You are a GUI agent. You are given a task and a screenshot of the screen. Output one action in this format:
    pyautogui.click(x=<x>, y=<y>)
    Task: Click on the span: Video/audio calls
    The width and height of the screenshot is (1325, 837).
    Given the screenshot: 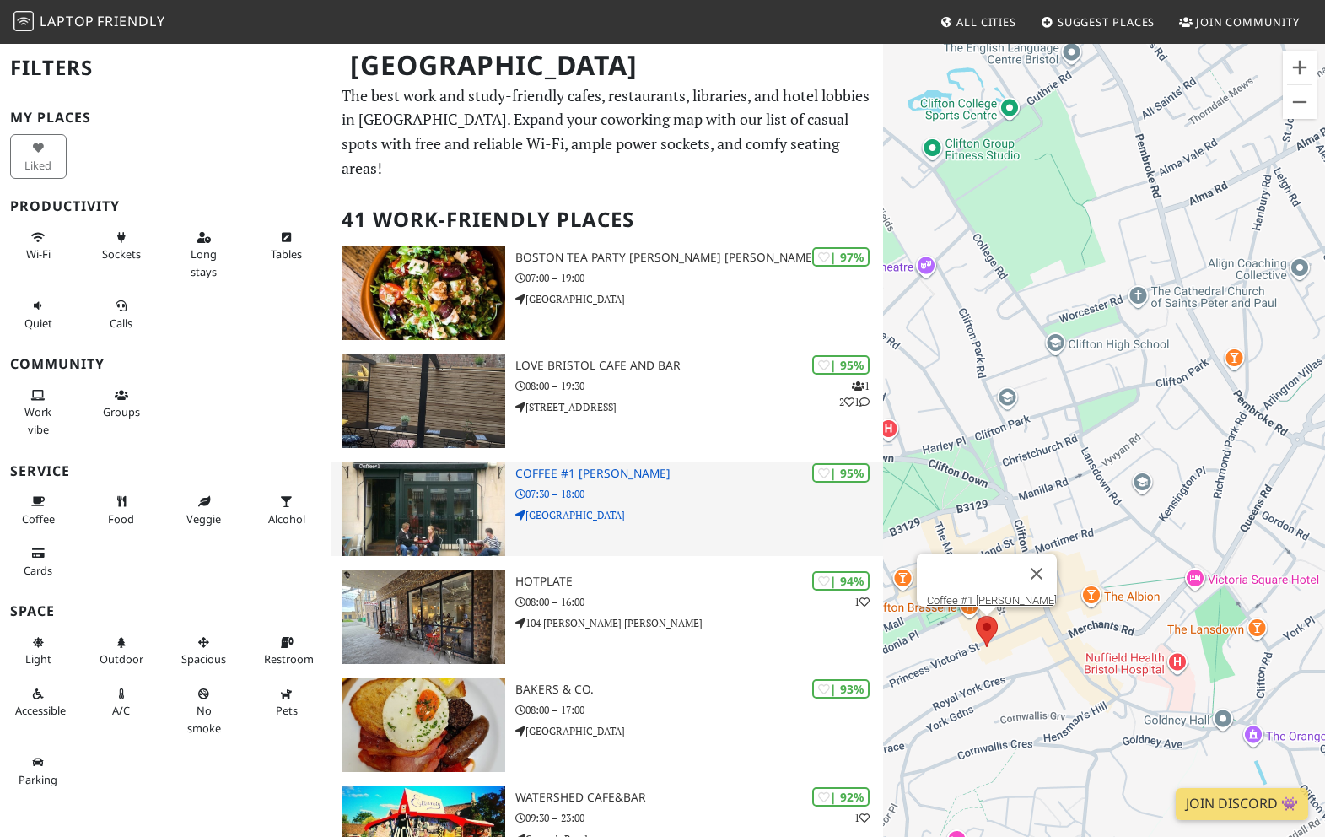 What is the action you would take?
    pyautogui.click(x=121, y=323)
    